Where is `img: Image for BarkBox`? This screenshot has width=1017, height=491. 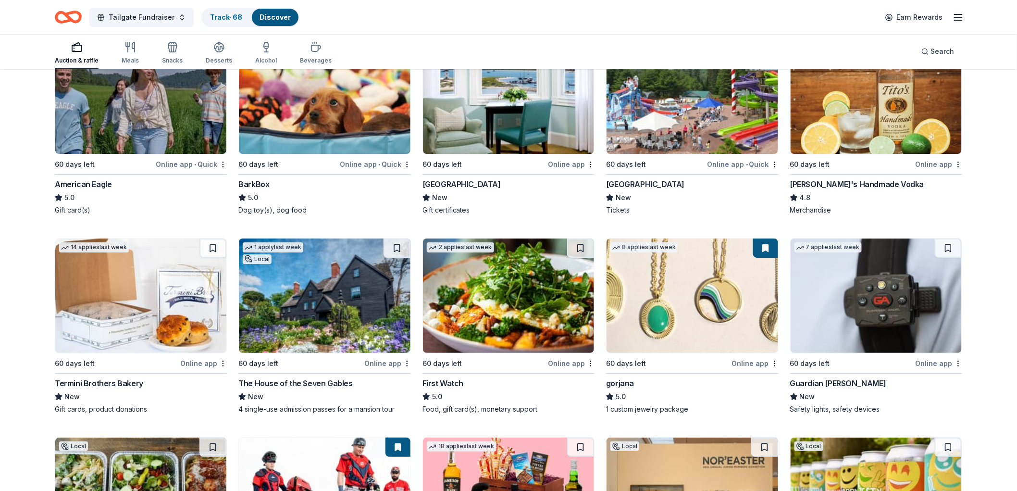
img: Image for BarkBox is located at coordinates (324, 97).